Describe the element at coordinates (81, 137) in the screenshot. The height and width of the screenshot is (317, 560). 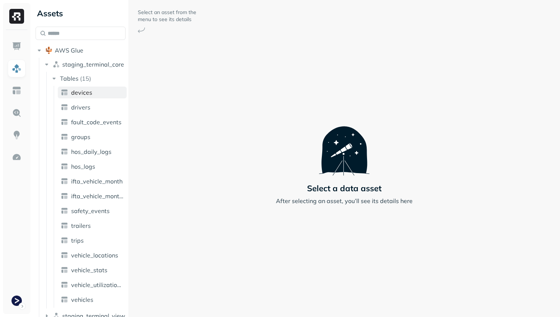
I see `span: groups` at that location.